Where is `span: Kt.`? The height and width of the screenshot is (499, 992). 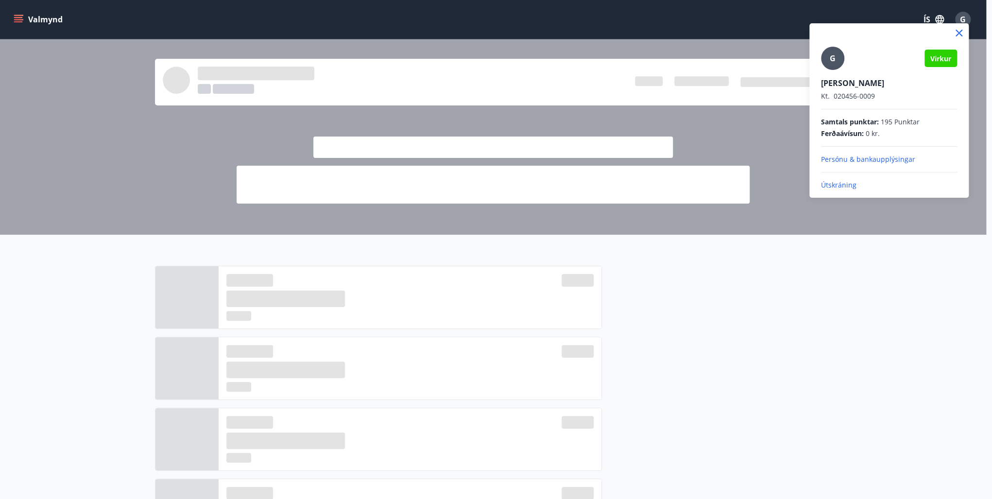 span: Kt. is located at coordinates (825, 96).